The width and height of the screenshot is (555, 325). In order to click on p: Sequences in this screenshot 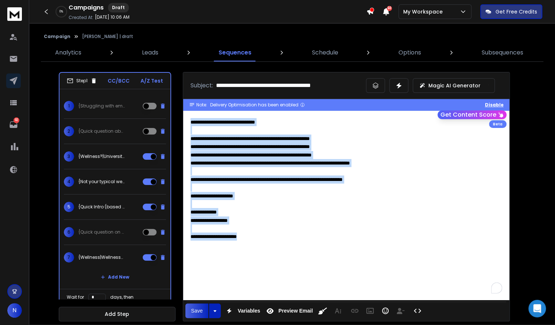, I will do `click(235, 53)`.